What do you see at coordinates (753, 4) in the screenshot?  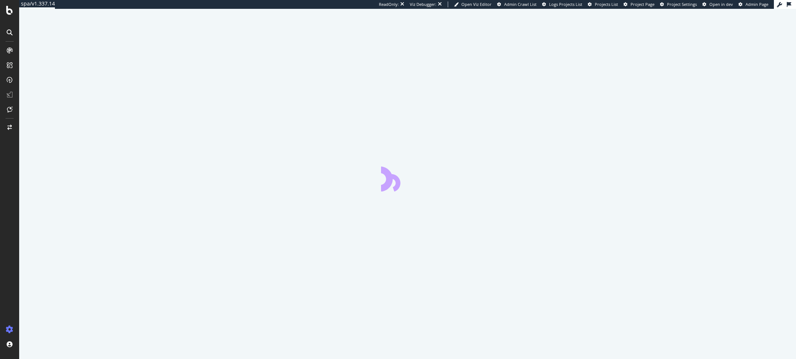 I see `a: Admin Page` at bounding box center [753, 4].